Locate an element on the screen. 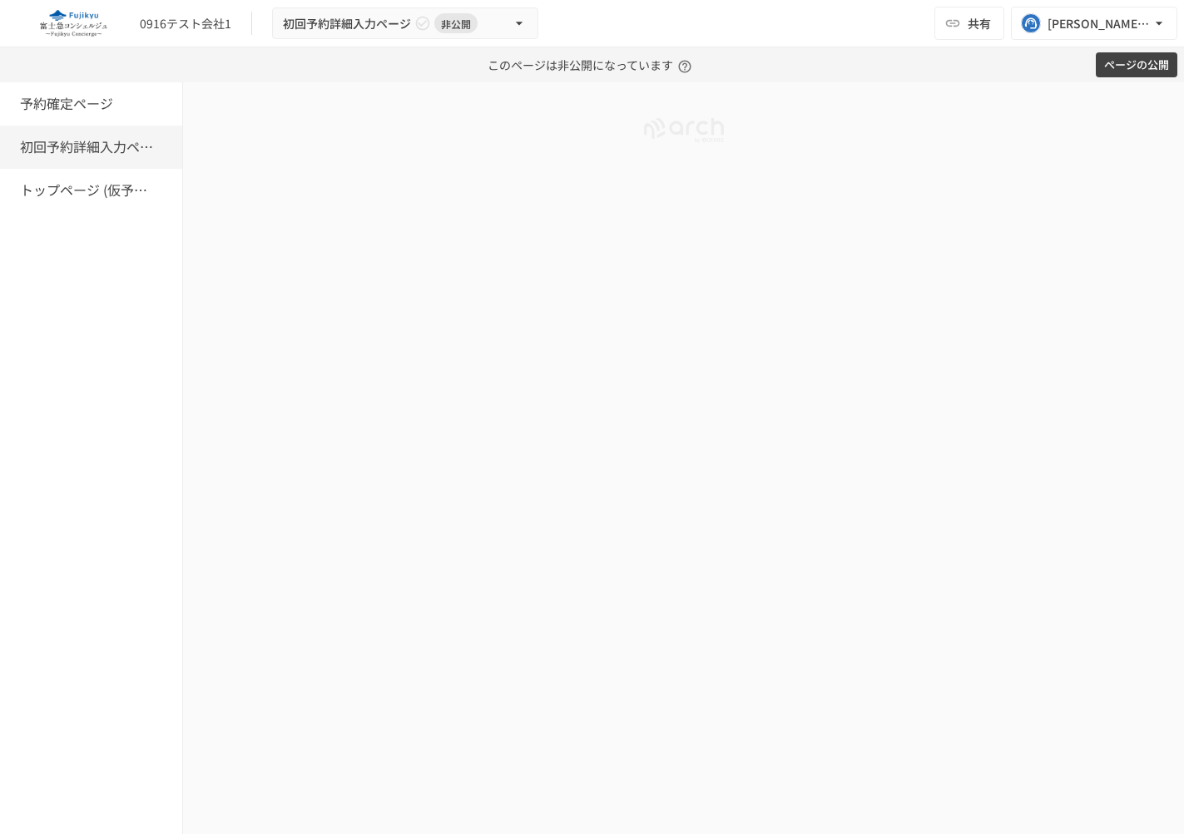  h6: 初回予約詳細入力ページ is located at coordinates (86, 147).